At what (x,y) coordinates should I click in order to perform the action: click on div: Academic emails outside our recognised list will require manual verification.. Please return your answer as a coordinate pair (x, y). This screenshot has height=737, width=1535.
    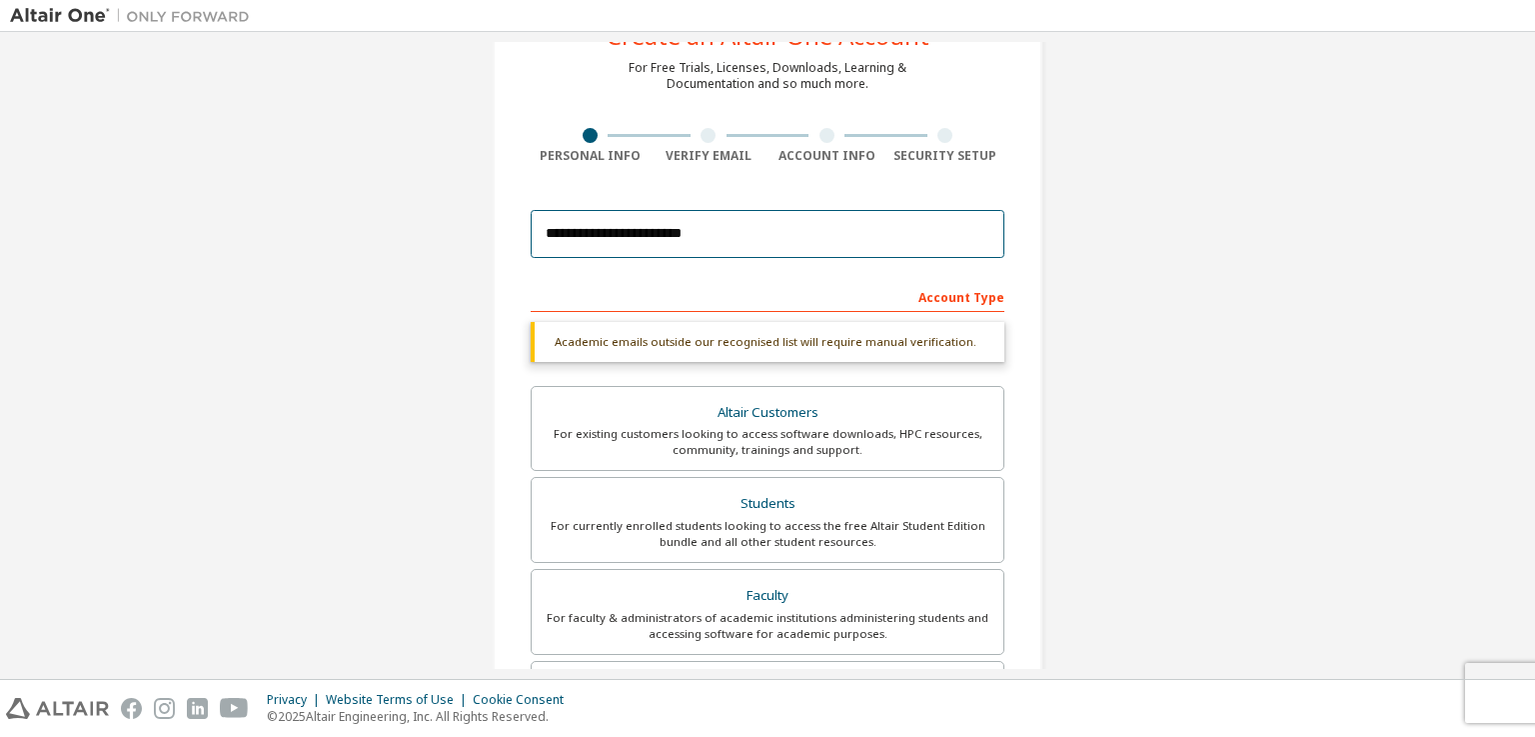
    Looking at the image, I should click on (768, 342).